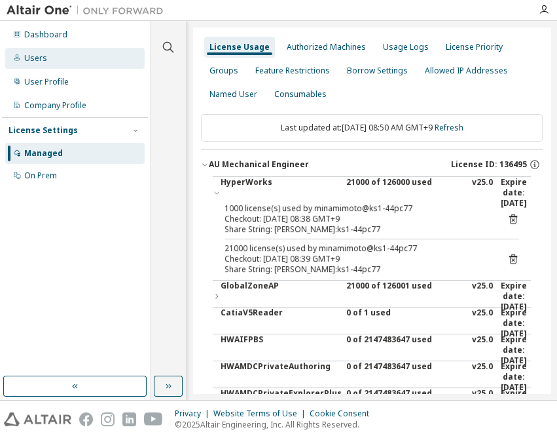 This screenshot has height=438, width=557. Describe the element at coordinates (449, 127) in the screenshot. I see `a: Refresh` at that location.